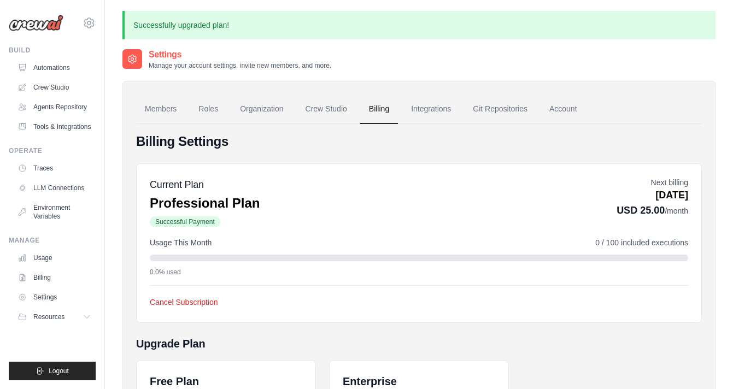  I want to click on a: Integrations, so click(431, 109).